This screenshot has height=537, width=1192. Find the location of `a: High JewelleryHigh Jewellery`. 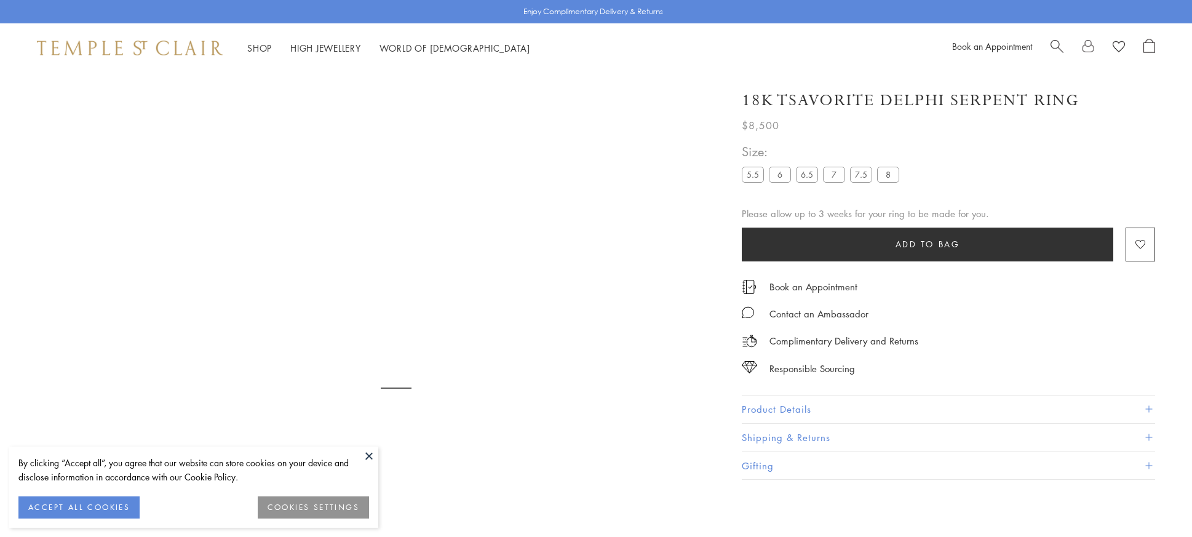

a: High JewelleryHigh Jewellery is located at coordinates (325, 48).